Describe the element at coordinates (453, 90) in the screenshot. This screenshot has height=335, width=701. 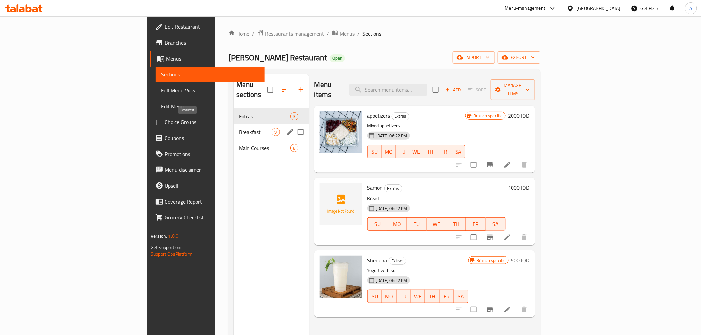
I see `button: Add` at that location.